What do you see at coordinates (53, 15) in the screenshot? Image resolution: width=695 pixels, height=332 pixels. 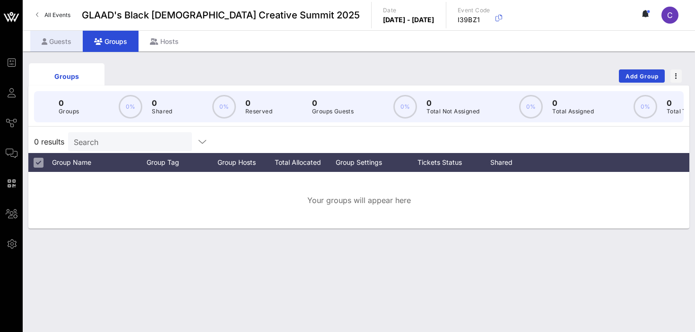 I see `a: All Events` at bounding box center [53, 15].